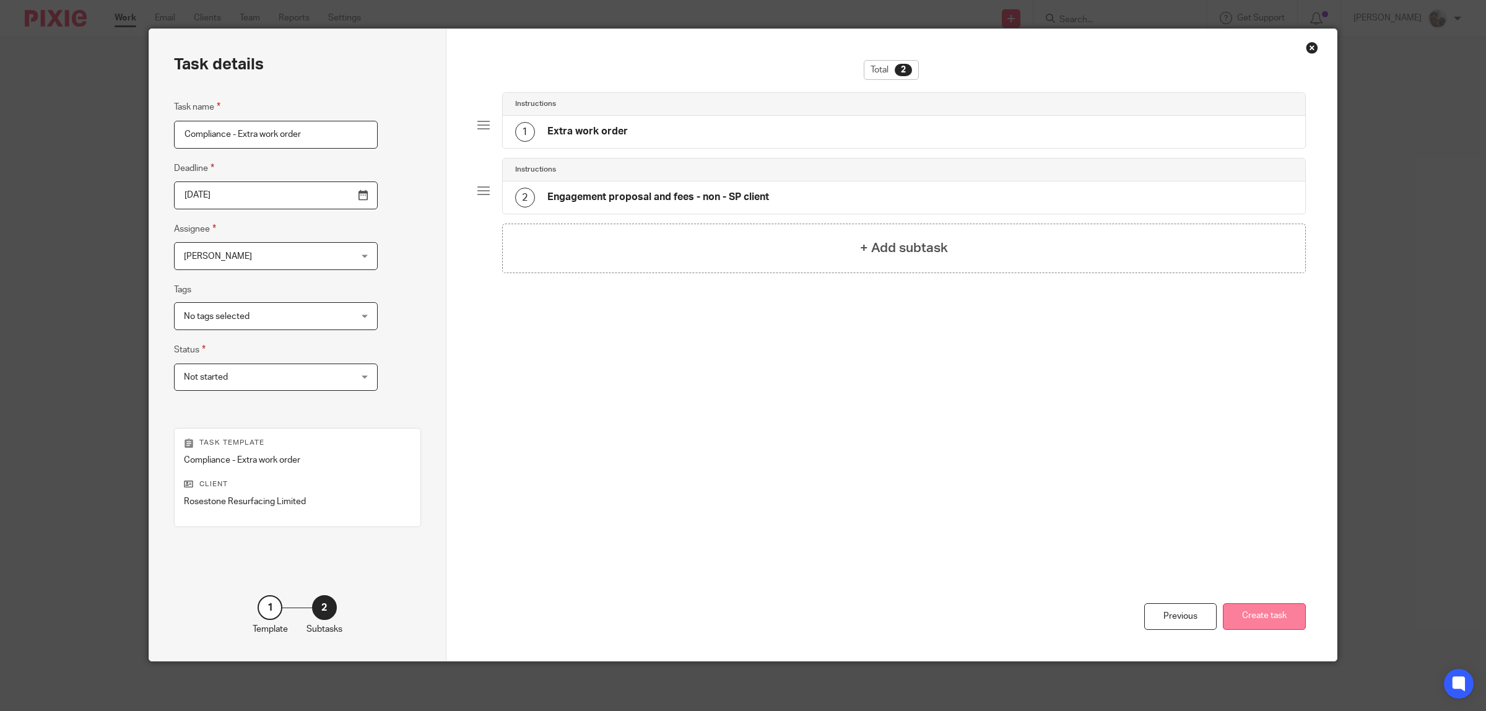 The height and width of the screenshot is (711, 1486). What do you see at coordinates (195, 229) in the screenshot?
I see `label: Assignee` at bounding box center [195, 229].